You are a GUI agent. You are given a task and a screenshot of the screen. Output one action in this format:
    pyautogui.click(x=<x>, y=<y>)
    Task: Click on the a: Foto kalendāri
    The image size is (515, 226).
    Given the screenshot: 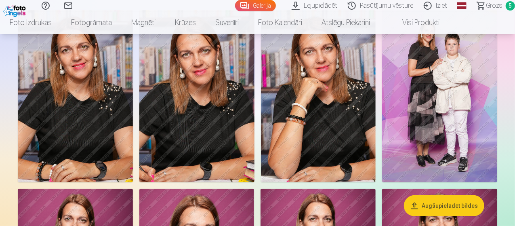 What is the action you would take?
    pyautogui.click(x=280, y=23)
    